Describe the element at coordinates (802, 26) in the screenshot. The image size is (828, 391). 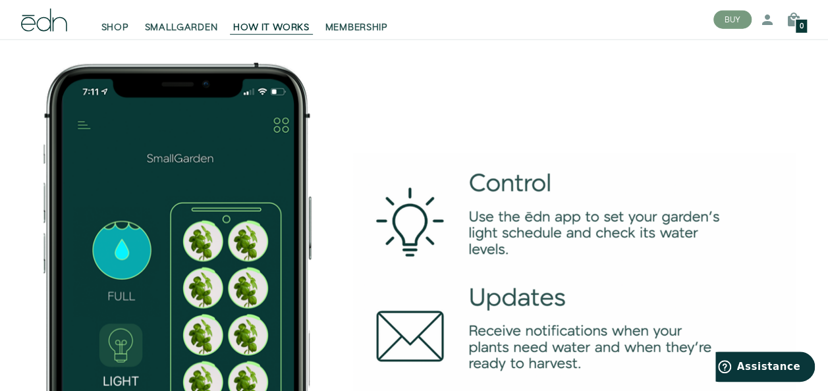
I see `span: 0` at that location.